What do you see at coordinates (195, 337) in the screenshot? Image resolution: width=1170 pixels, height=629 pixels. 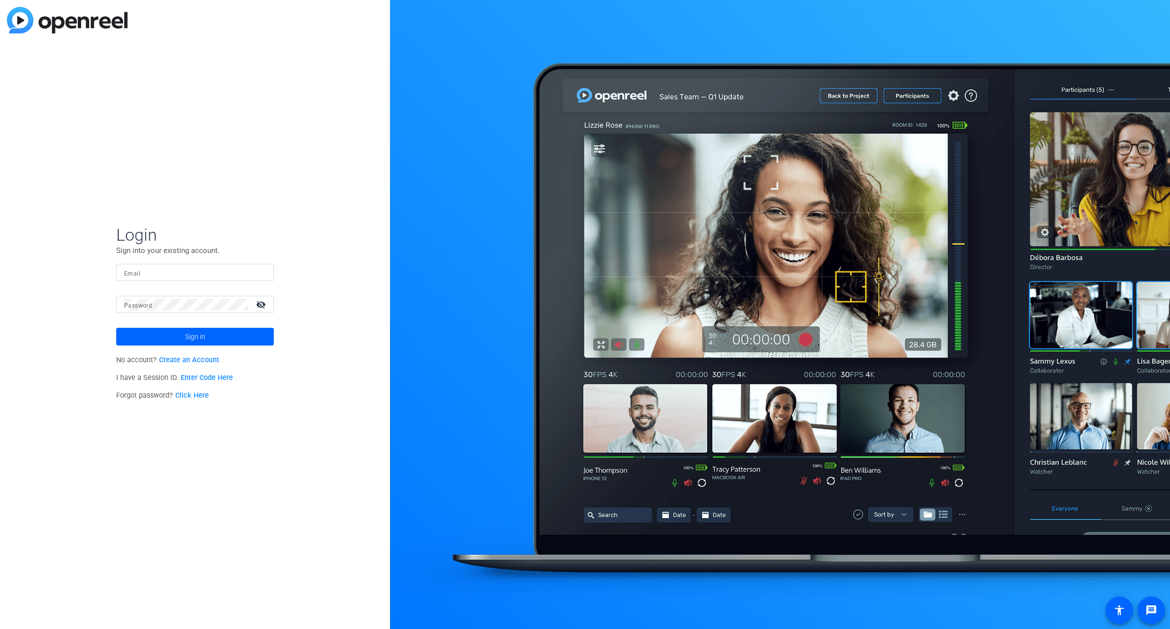 I see `span: Sign in` at bounding box center [195, 337].